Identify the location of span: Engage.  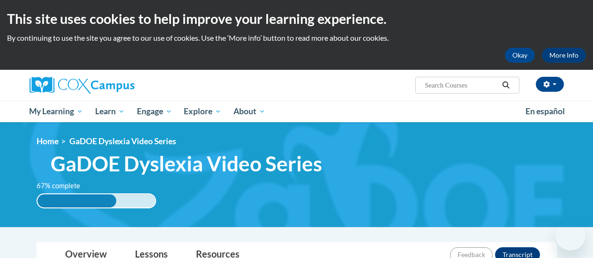
(154, 112).